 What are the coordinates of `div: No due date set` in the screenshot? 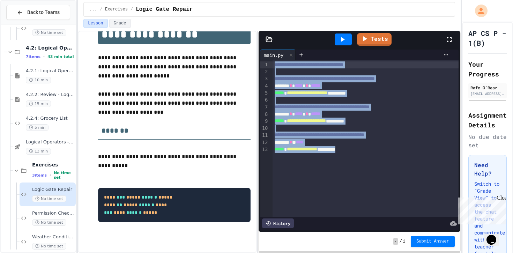 It's located at (488, 141).